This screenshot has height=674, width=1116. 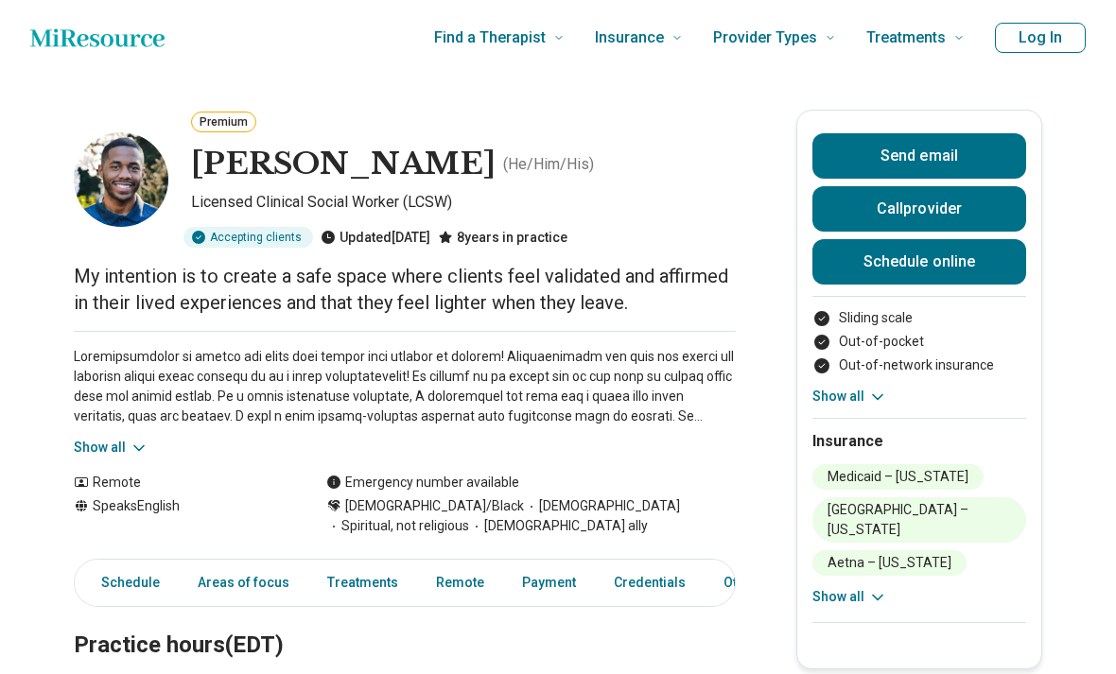 What do you see at coordinates (1041, 38) in the screenshot?
I see `button: Log In` at bounding box center [1041, 38].